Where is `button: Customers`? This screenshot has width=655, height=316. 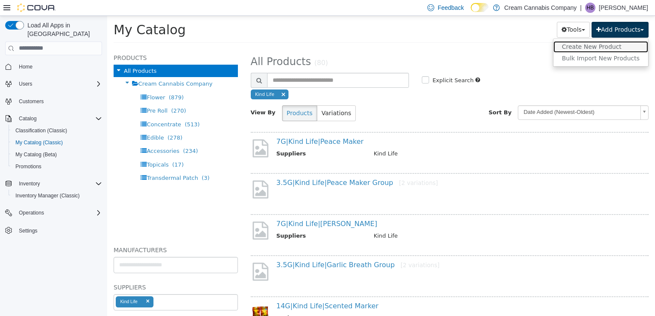
button: Customers is located at coordinates (54, 101).